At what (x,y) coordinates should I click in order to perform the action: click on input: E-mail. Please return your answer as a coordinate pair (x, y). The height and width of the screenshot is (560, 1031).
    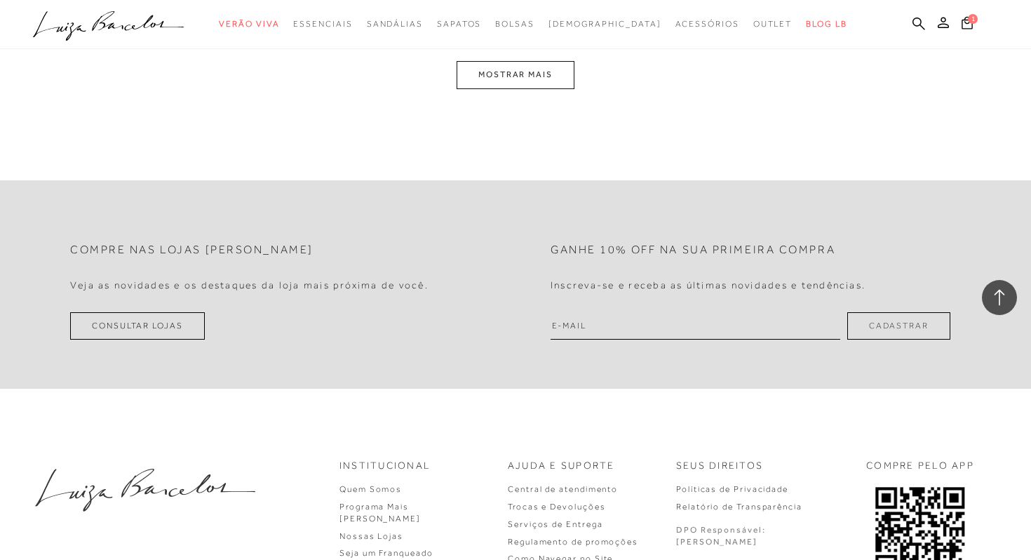
    Looking at the image, I should click on (695, 325).